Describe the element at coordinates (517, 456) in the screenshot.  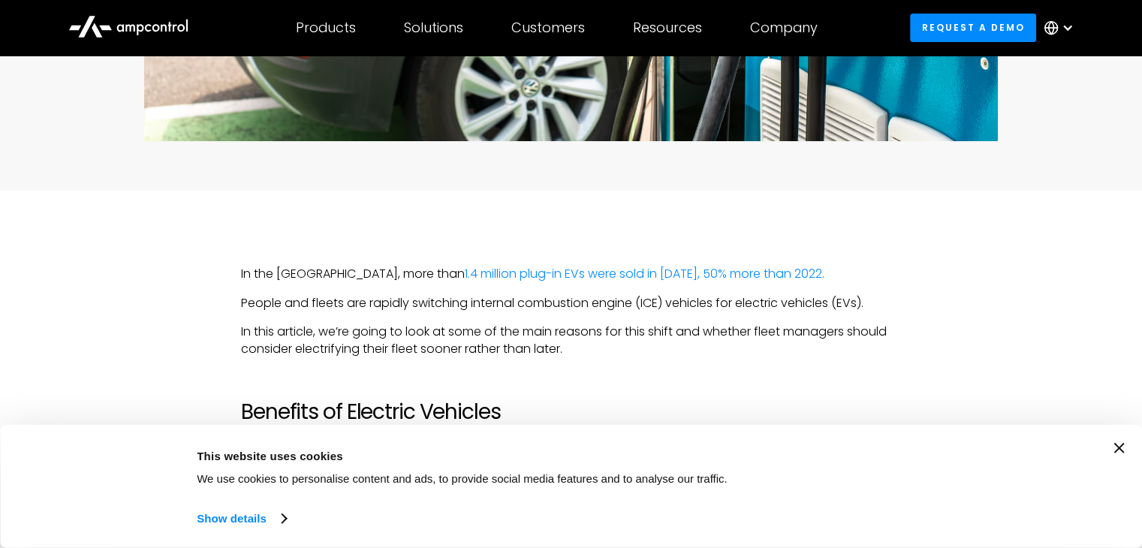
I see `div: This website uses cookies` at that location.